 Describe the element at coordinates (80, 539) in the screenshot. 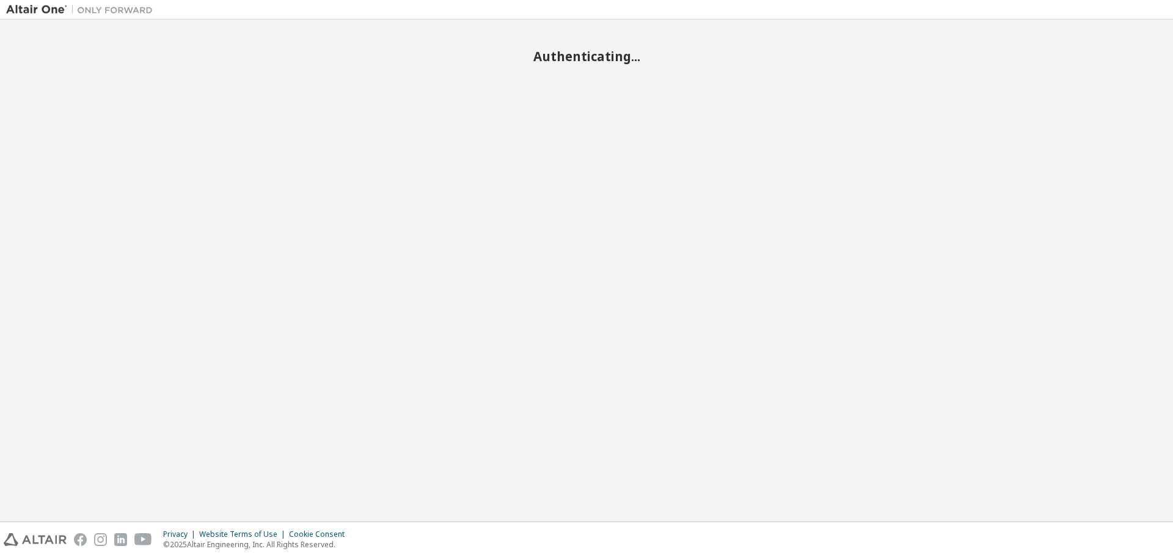

I see `img: facebook.svg` at that location.